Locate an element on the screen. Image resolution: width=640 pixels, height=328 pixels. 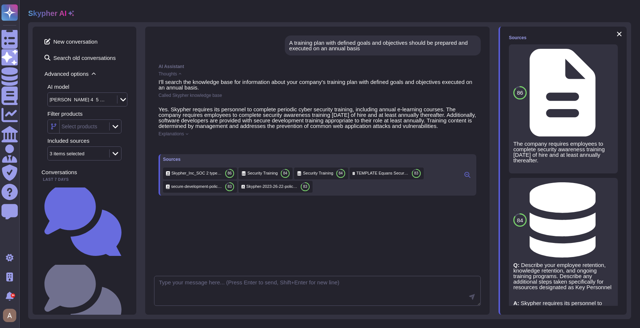
img: user is located at coordinates (10, 316).